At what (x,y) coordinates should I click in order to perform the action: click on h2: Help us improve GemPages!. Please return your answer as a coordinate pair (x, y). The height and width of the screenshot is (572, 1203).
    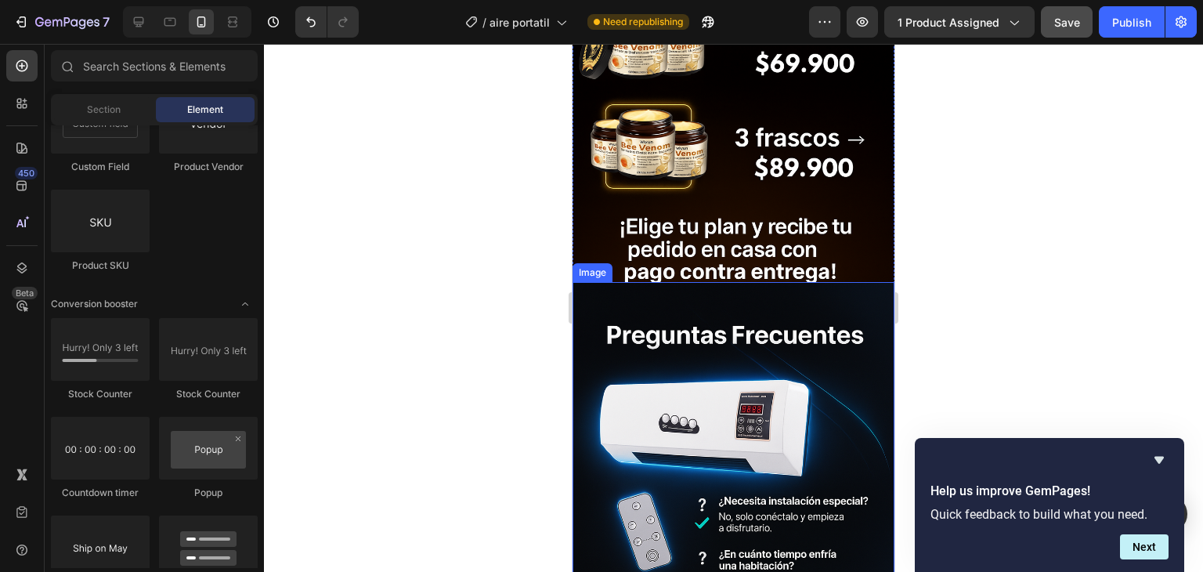
    Looking at the image, I should click on (1050, 491).